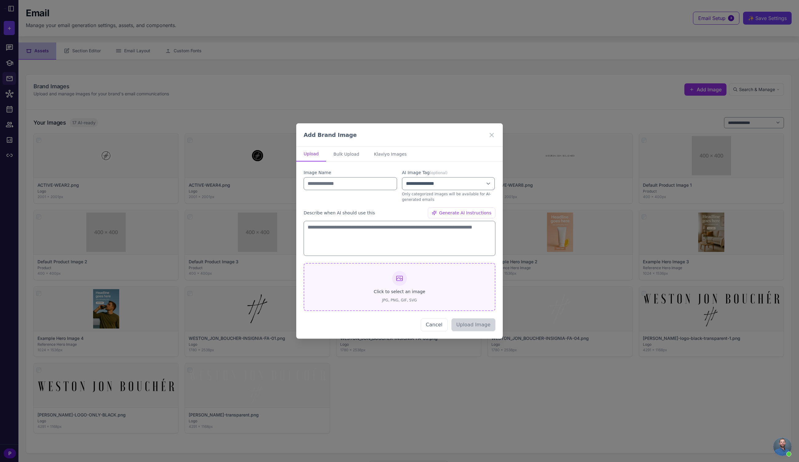  Describe the element at coordinates (449, 172) in the screenshot. I see `label: AI Image Tag` at that location.